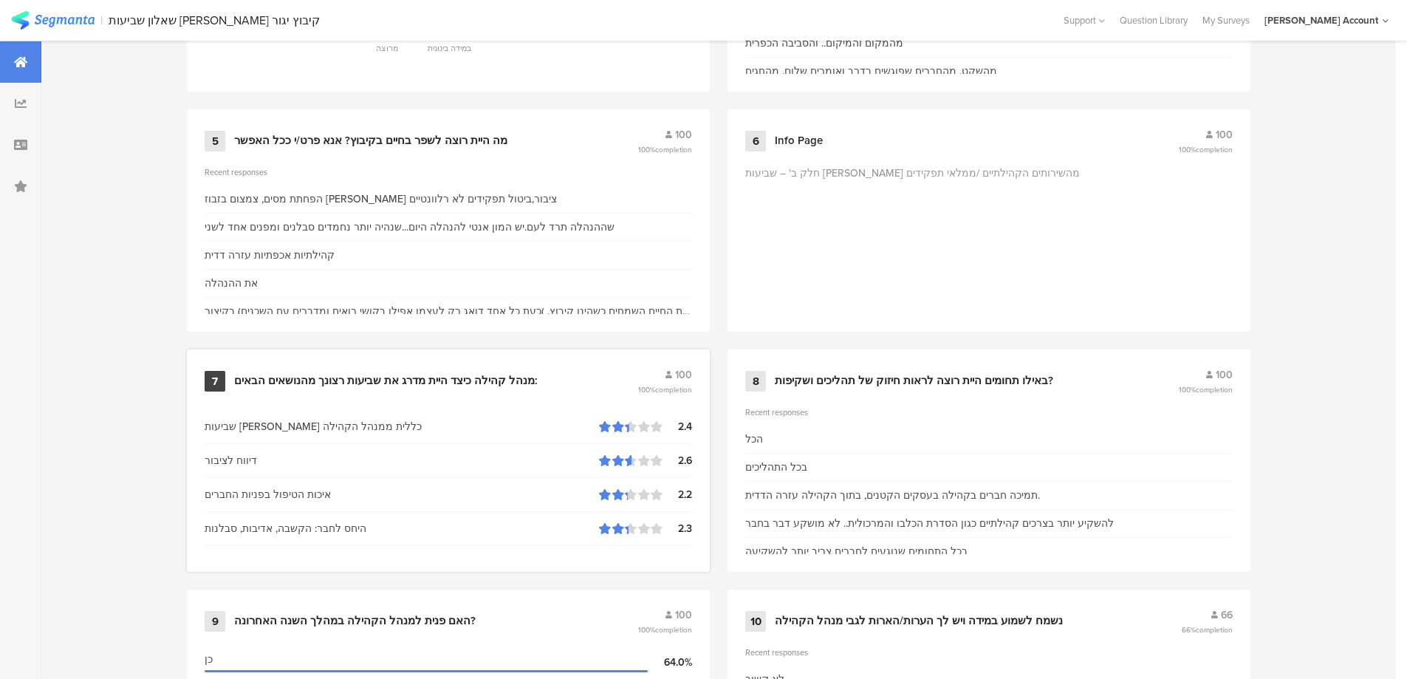 Image resolution: width=1407 pixels, height=679 pixels. What do you see at coordinates (215, 381) in the screenshot?
I see `div: 7` at bounding box center [215, 381].